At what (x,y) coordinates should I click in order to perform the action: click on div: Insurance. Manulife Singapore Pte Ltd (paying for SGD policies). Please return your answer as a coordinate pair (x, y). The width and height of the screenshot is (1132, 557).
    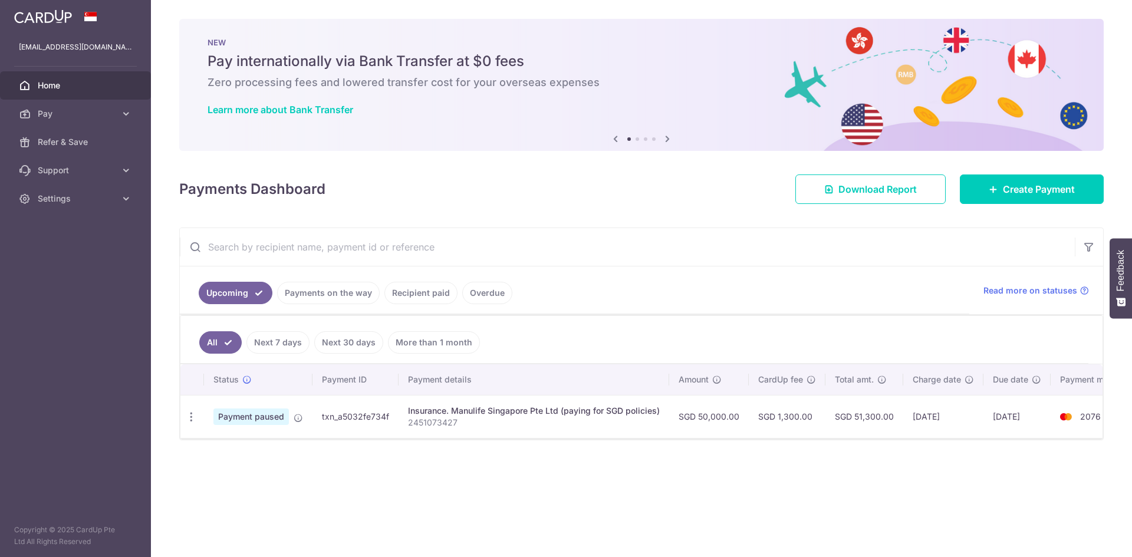
    Looking at the image, I should click on (534, 411).